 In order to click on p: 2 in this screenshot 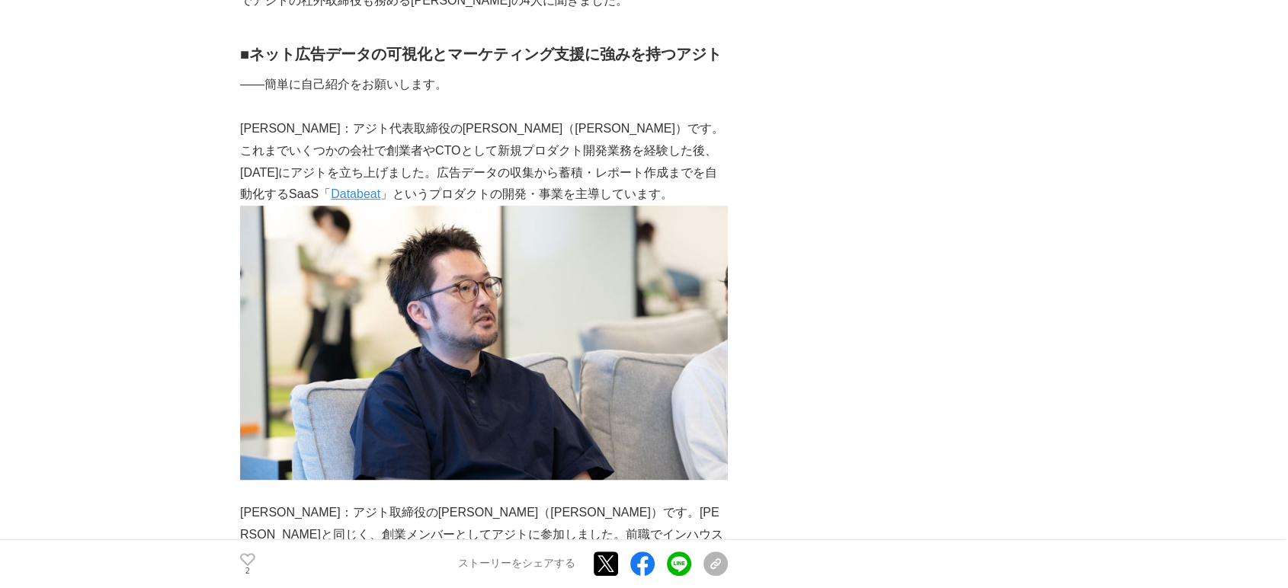, I will do `click(248, 571)`.